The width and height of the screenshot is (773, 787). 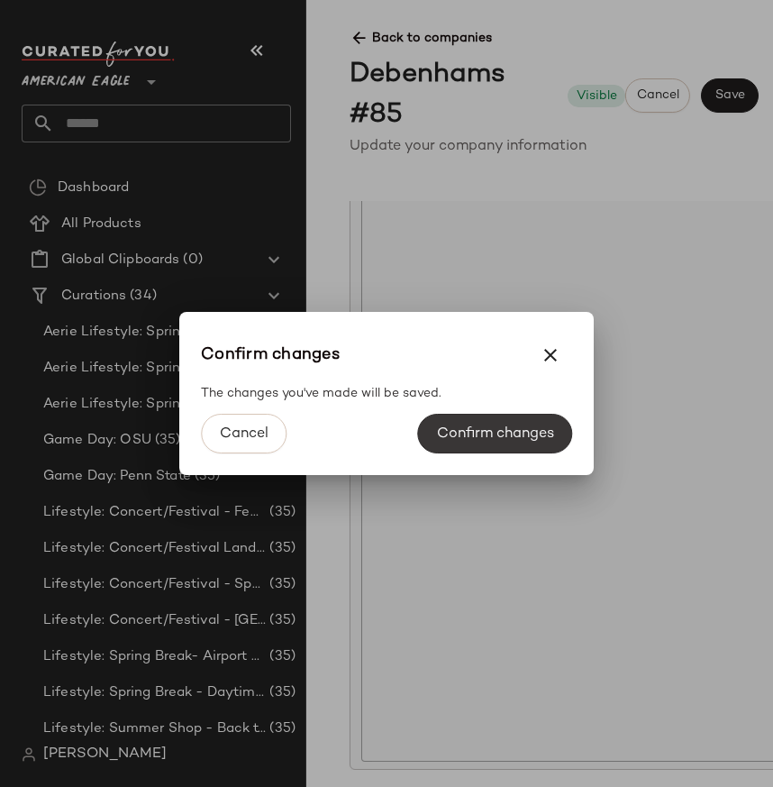 What do you see at coordinates (495, 433) in the screenshot?
I see `button: Confirm changes` at bounding box center [495, 433].